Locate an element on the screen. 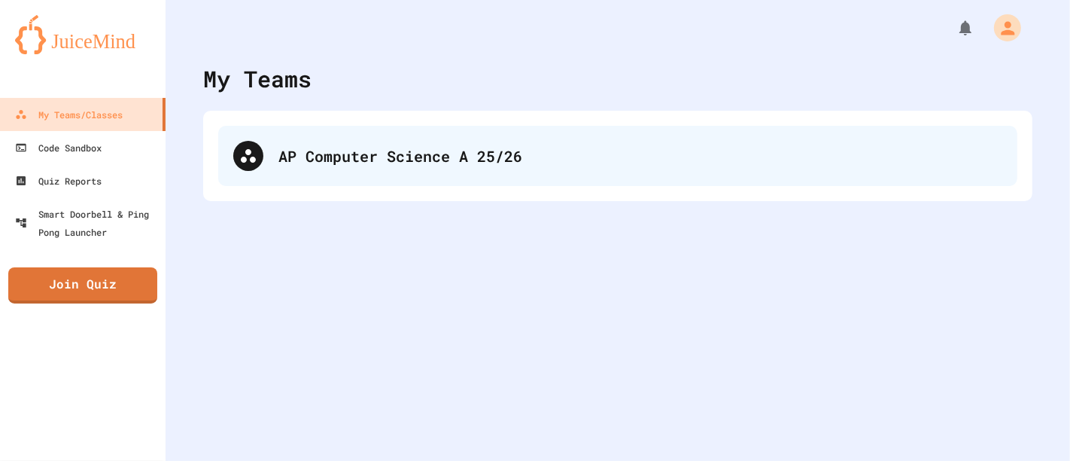 The image size is (1070, 461). div: Code Sandbox is located at coordinates (58, 147).